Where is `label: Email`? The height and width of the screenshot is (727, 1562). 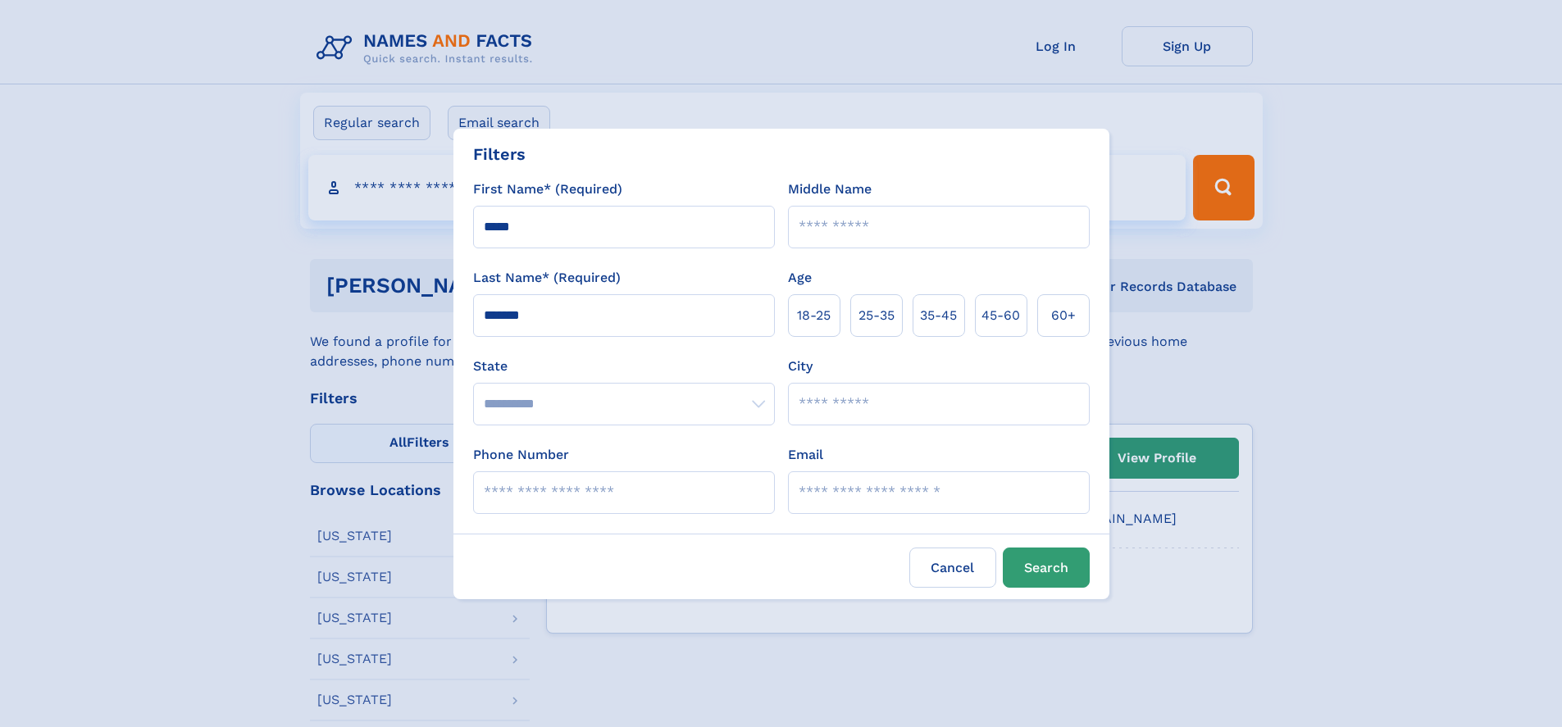
label: Email is located at coordinates (805, 455).